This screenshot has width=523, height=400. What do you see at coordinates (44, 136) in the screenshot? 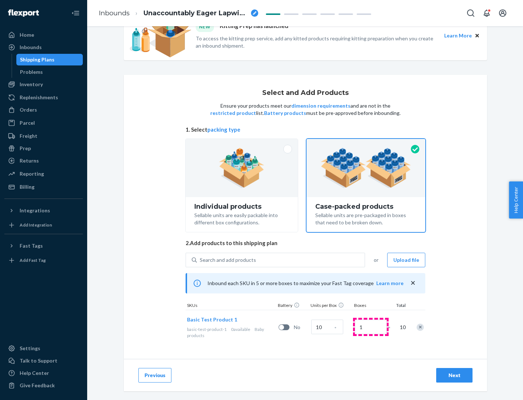
I see `a: Freight` at bounding box center [44, 136].